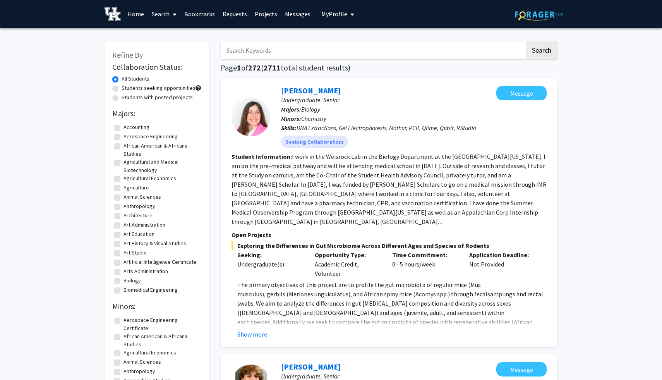 This screenshot has width=662, height=380. What do you see at coordinates (135, 79) in the screenshot?
I see `label: All Students` at bounding box center [135, 79].